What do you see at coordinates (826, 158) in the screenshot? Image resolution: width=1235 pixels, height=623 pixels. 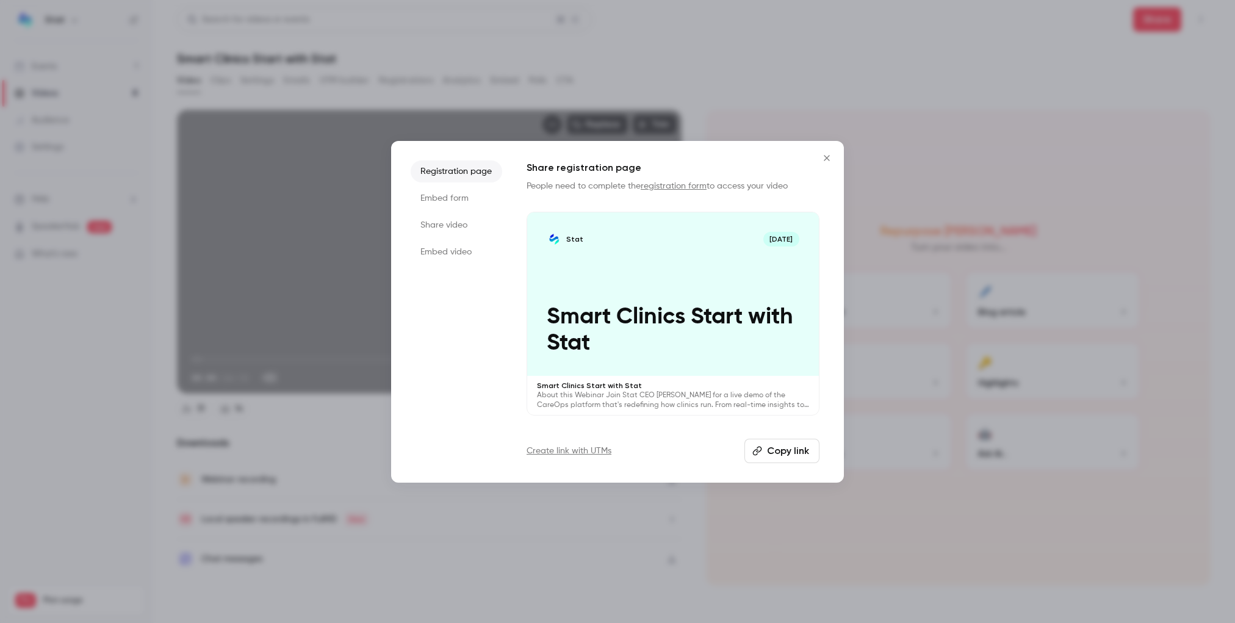 I see `button: Close` at bounding box center [826, 158].